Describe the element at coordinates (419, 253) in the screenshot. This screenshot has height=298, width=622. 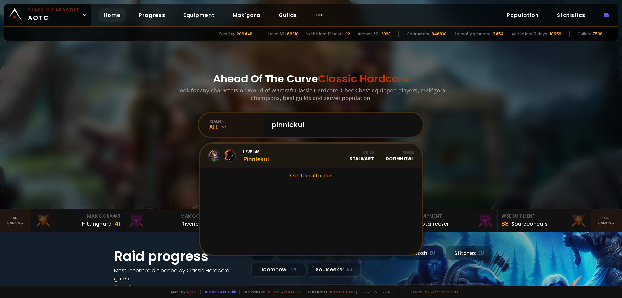
I see `div: Nek'Rosh` at that location.